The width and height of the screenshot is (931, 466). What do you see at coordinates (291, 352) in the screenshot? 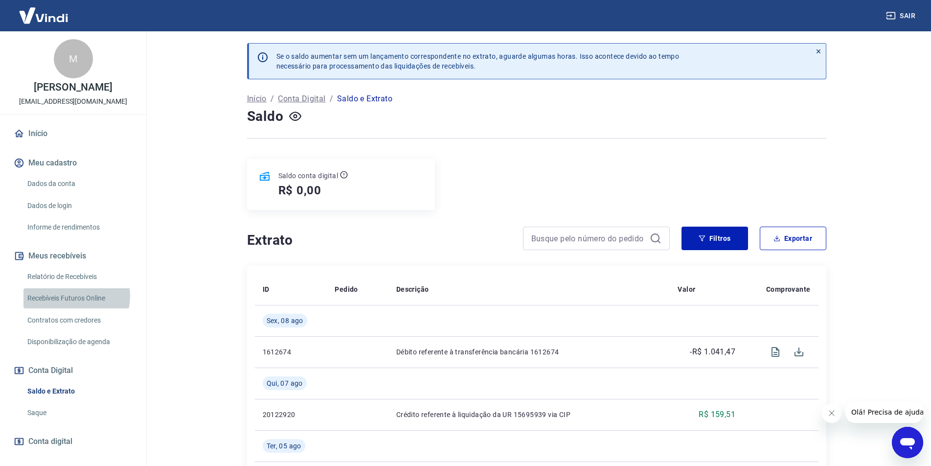
I see `p: 1612674` at bounding box center [291, 352].